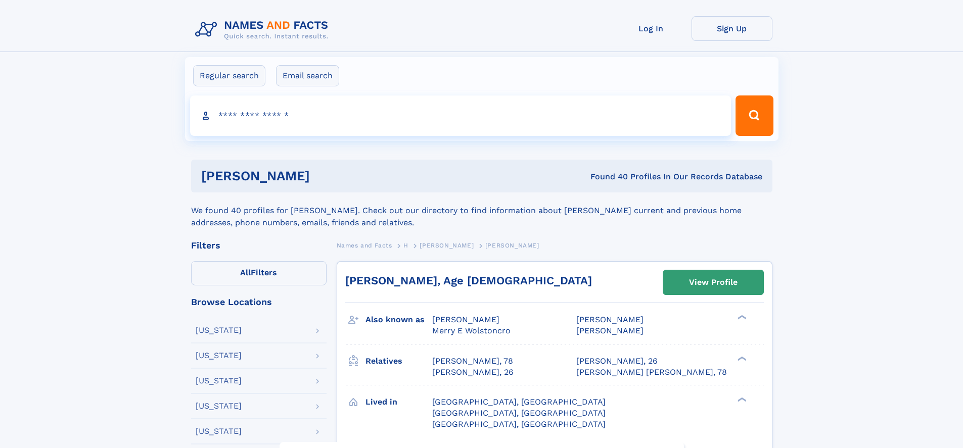 The width and height of the screenshot is (963, 448). I want to click on div: Found 40 Profiles In Our Records Database, so click(606, 177).